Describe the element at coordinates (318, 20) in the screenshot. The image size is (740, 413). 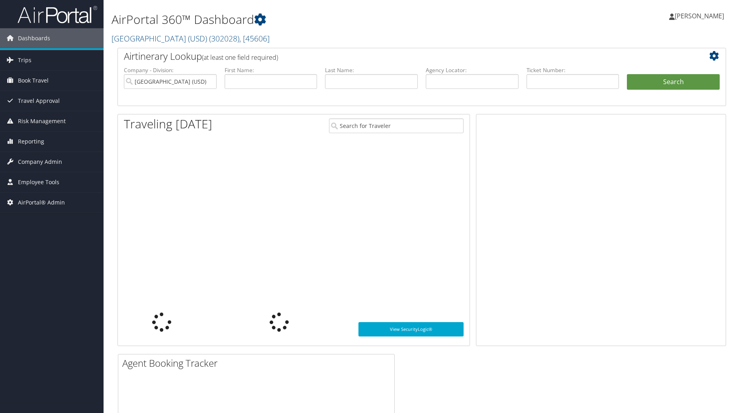
I see `h1: AirPortal 360™ Dashboard` at that location.